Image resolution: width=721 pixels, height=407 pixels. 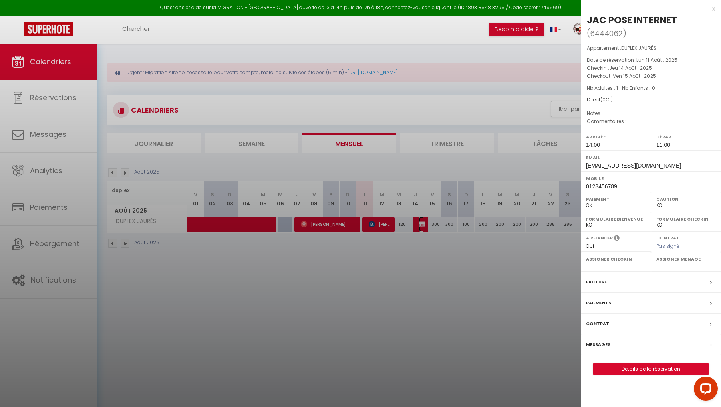 What do you see at coordinates (651, 48) in the screenshot?
I see `p: Appartement :` at bounding box center [651, 48].